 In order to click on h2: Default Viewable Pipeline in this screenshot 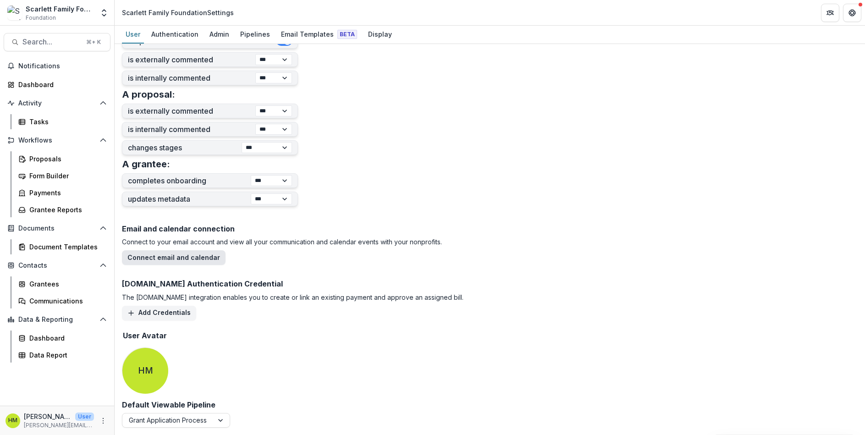, I will do `click(169, 405)`.